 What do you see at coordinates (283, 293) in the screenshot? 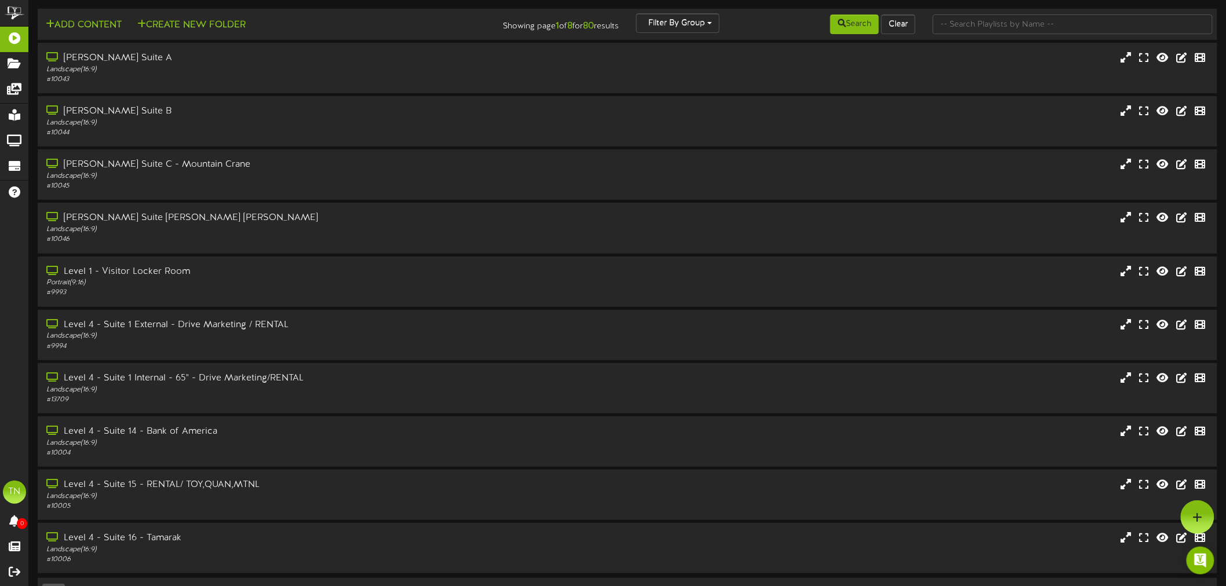
I see `div: # 9993` at bounding box center [283, 293].